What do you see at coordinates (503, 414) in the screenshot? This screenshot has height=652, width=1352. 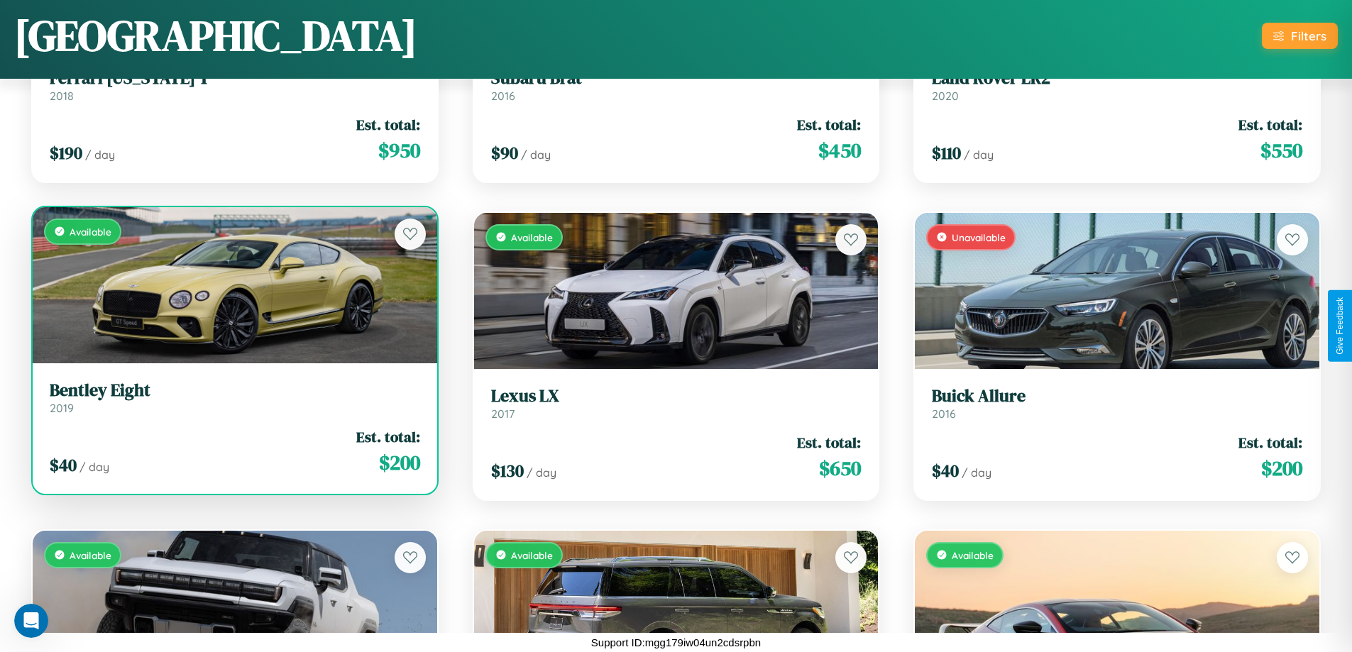 I see `span: 2017` at bounding box center [503, 414].